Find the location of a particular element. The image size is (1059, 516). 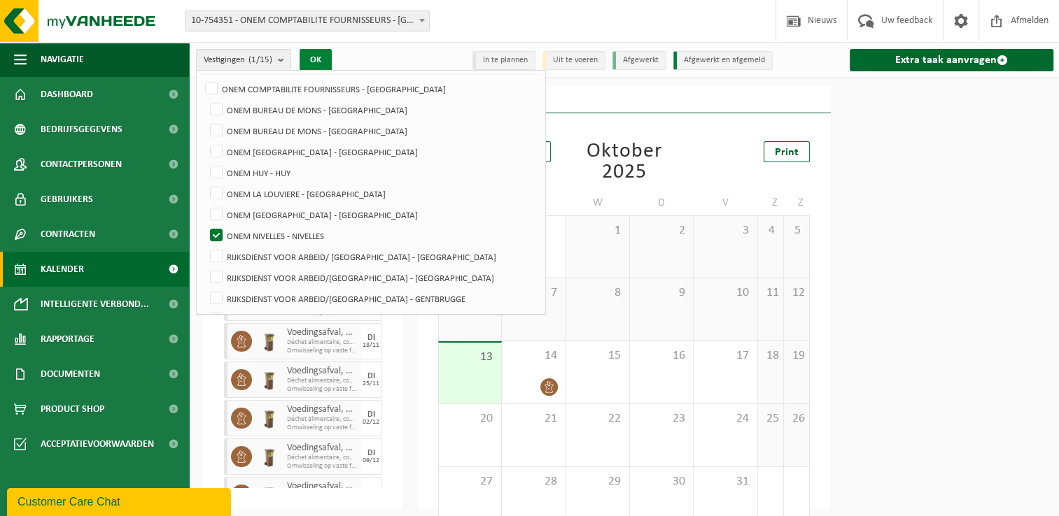

span: Kalender is located at coordinates (62, 269).